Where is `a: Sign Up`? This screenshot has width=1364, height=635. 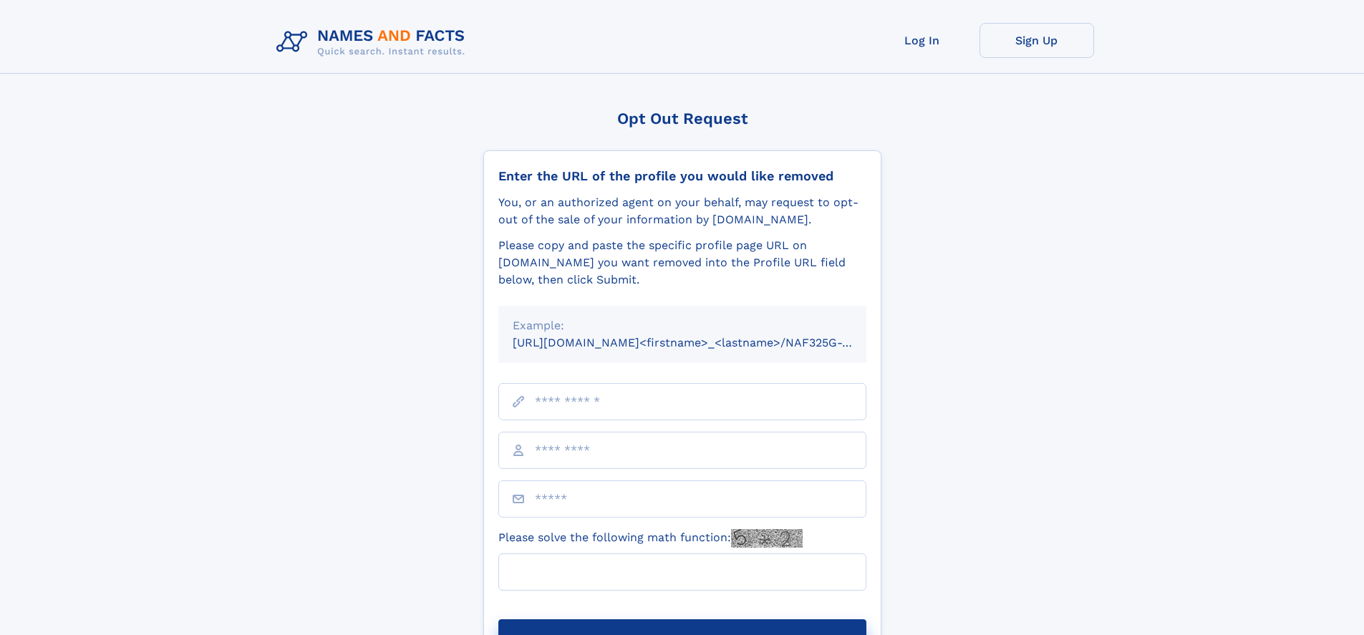 a: Sign Up is located at coordinates (1037, 40).